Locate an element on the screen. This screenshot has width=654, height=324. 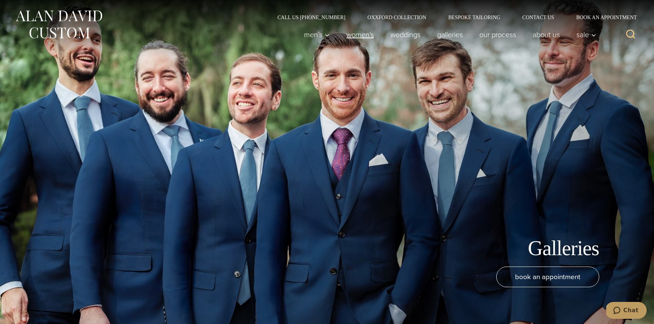
a: weddings is located at coordinates (405, 35).